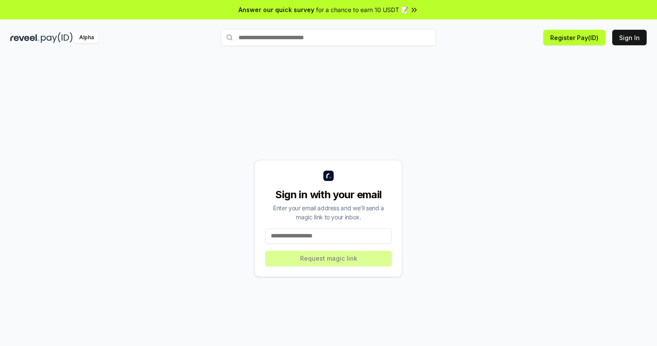 The width and height of the screenshot is (657, 346). What do you see at coordinates (362, 9) in the screenshot?
I see `span: for a chance to earn 10 USDT 📝` at bounding box center [362, 9].